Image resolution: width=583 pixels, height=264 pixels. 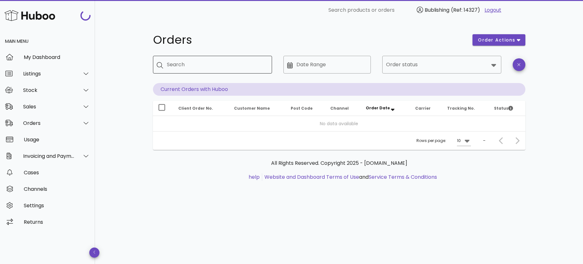 What do you see at coordinates (464, 141) in the screenshot?
I see `div: 10Rows per page:` at bounding box center [464, 141].